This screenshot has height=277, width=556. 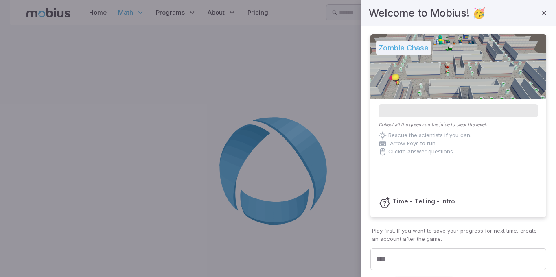 I want to click on p: Play first. If you want to save your progress for next time, create an account after the game., so click(x=458, y=235).